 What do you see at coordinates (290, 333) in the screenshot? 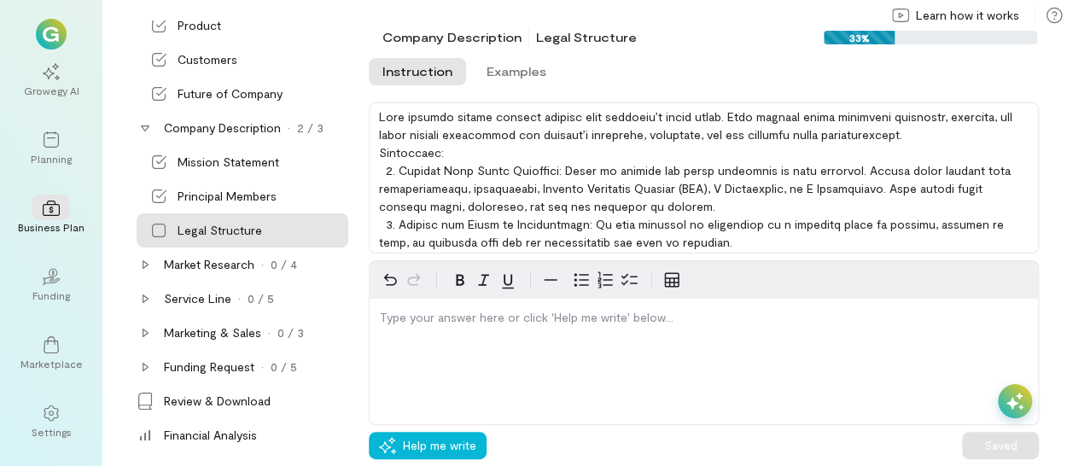
I see `div: 0 / 3` at bounding box center [290, 333].